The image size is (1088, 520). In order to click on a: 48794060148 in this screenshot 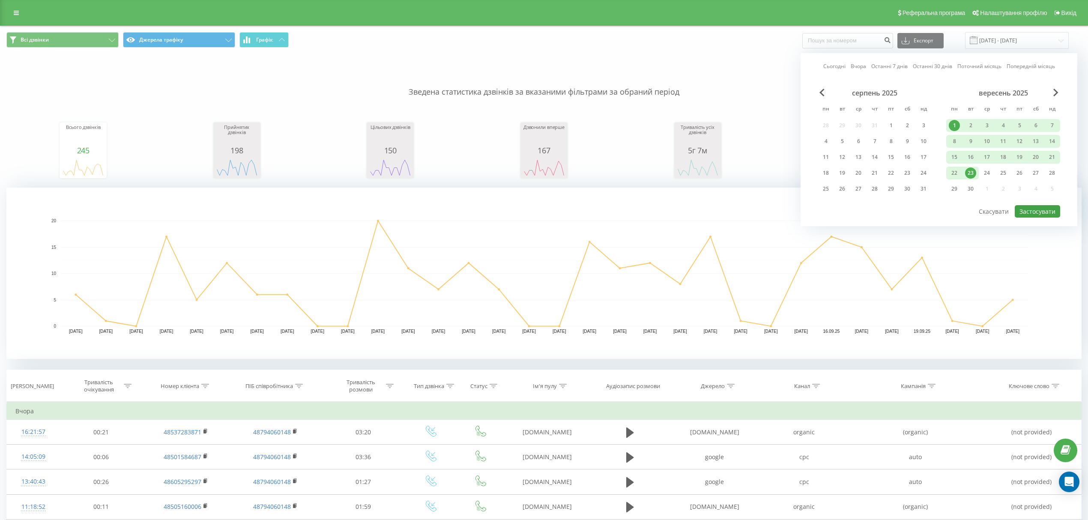, I will do `click(272, 507)`.